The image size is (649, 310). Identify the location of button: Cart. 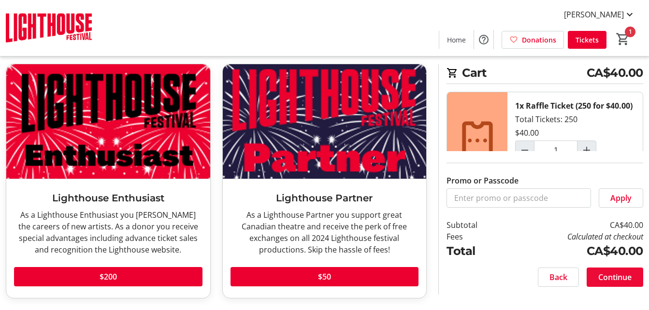
(623, 39).